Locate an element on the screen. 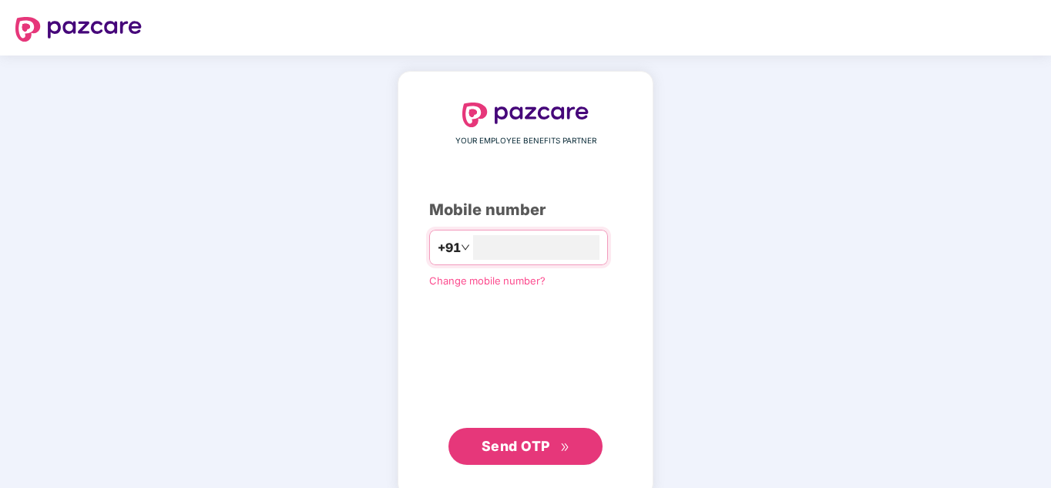  span: Send OTP is located at coordinates (515, 445).